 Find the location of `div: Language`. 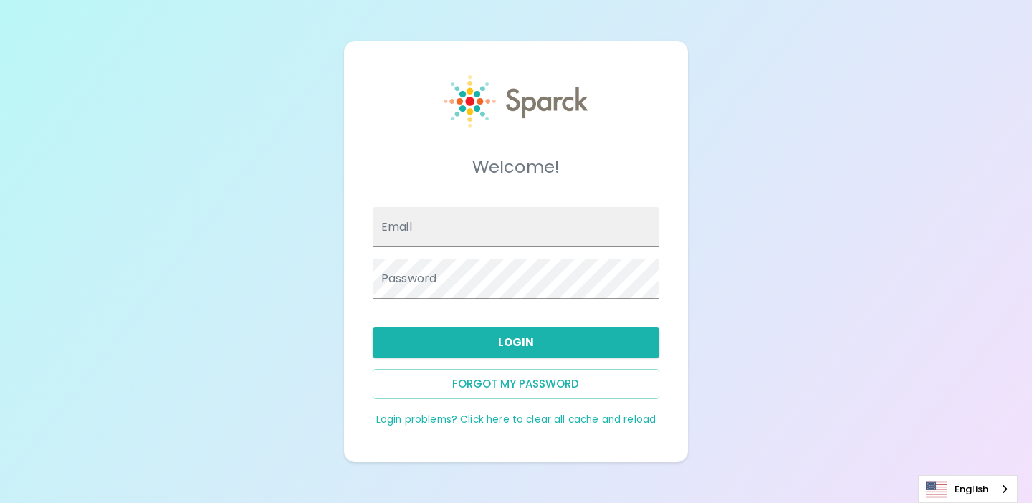

div: Language is located at coordinates (968, 489).